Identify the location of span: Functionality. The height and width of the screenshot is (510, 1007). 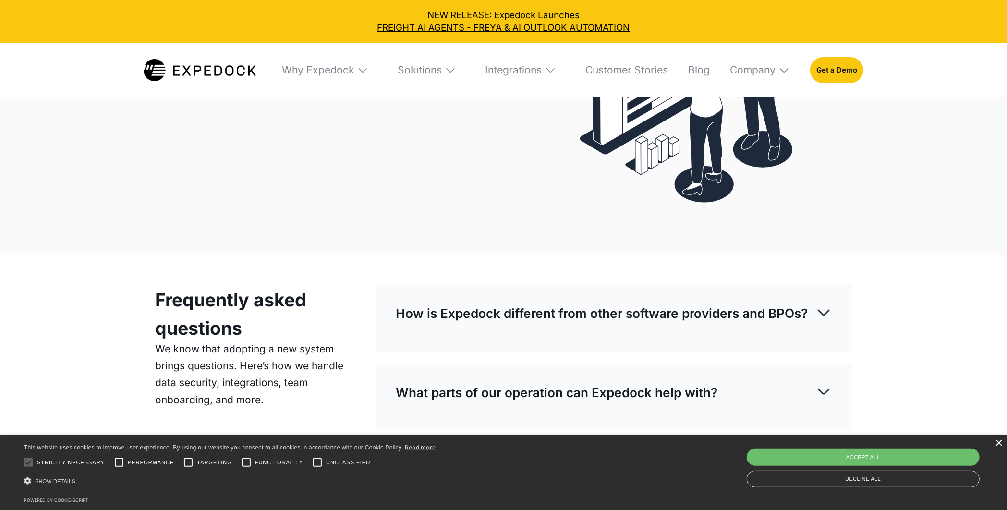
(279, 462).